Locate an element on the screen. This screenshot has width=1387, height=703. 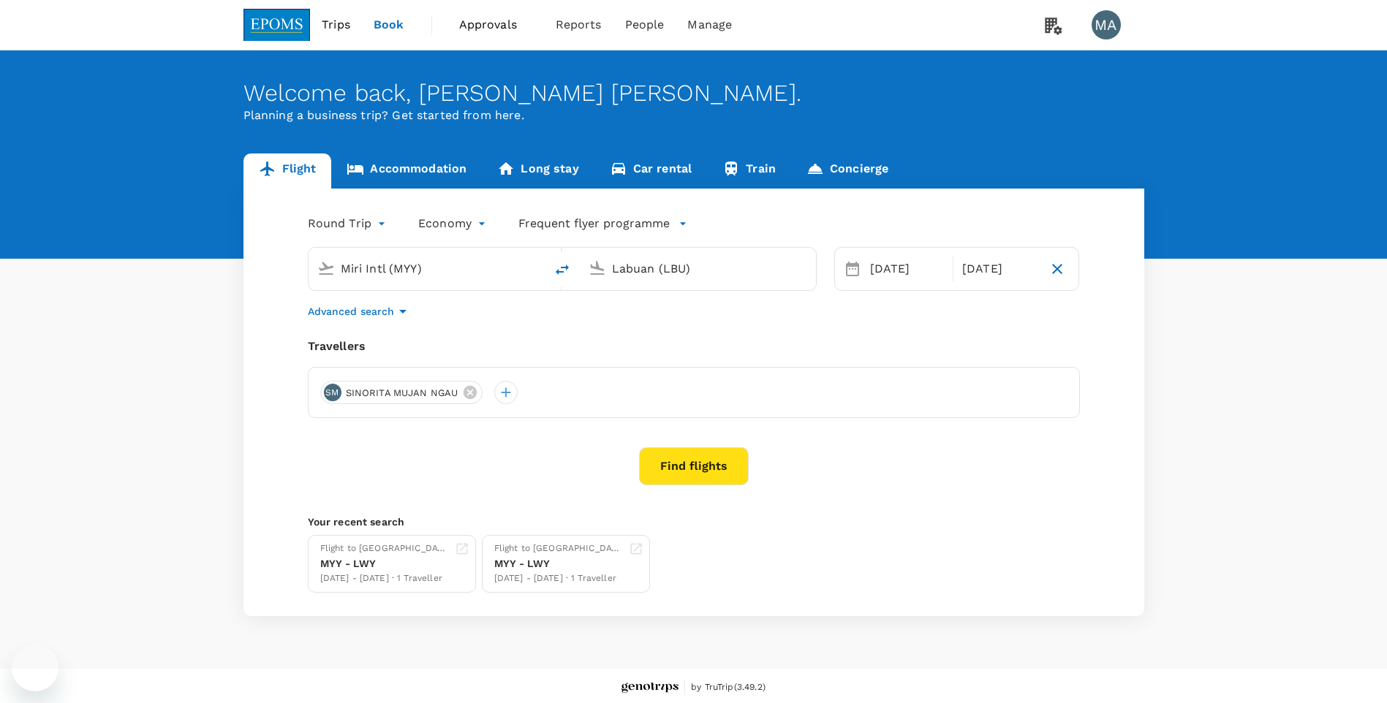
button: Advanced search is located at coordinates (360, 311).